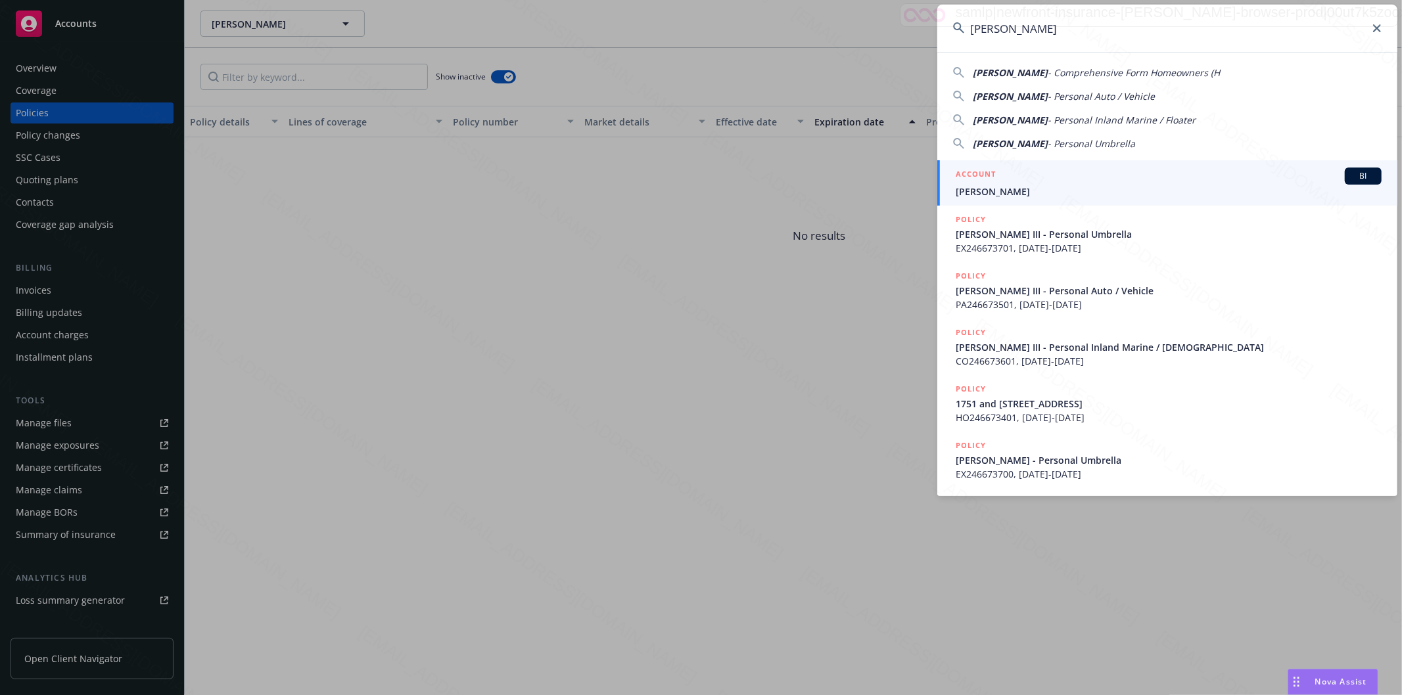 The image size is (1402, 695). Describe the element at coordinates (1091, 143) in the screenshot. I see `span: - Personal Umbrella` at that location.